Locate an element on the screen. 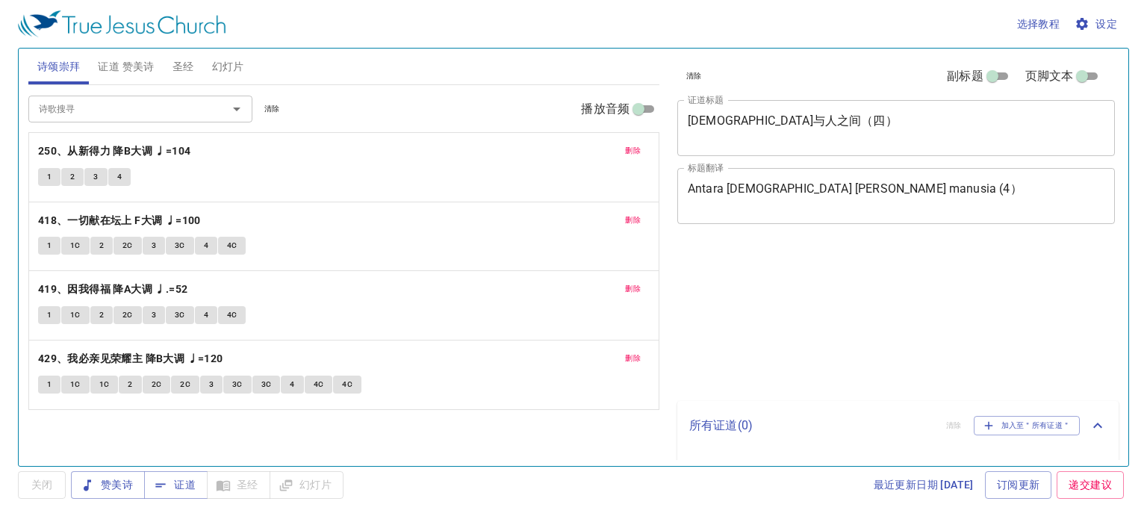  a: 订阅更新 is located at coordinates (1018, 485).